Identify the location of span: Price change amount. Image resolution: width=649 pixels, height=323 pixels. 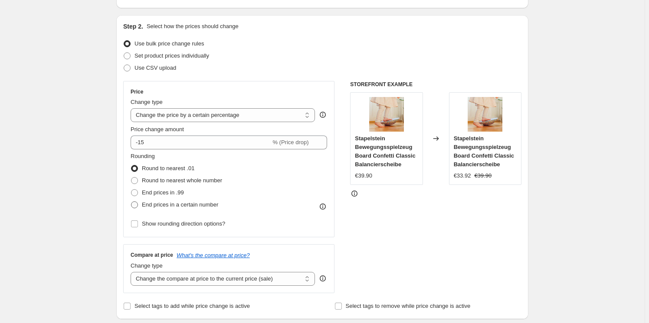
(157, 129).